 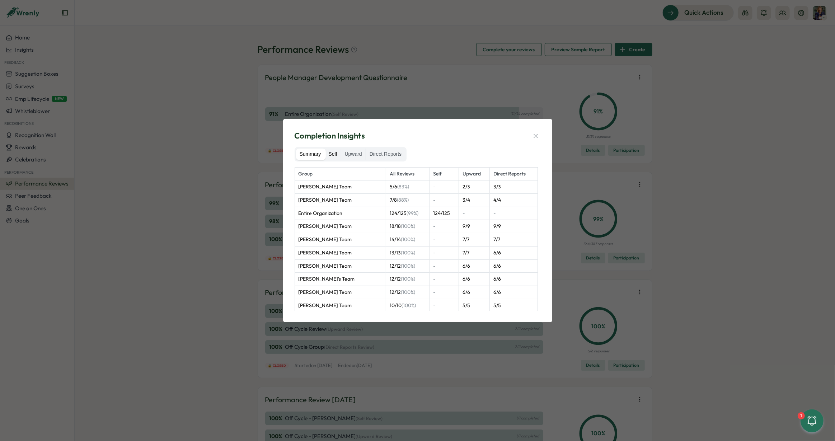 What do you see at coordinates (333, 154) in the screenshot?
I see `label: Self` at bounding box center [333, 154].